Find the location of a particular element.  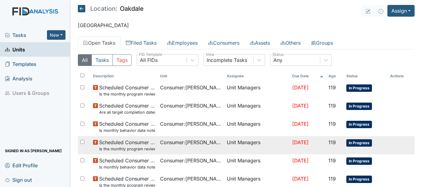

small: Are all target completion dates current (not expired)? is located at coordinates (127, 112).